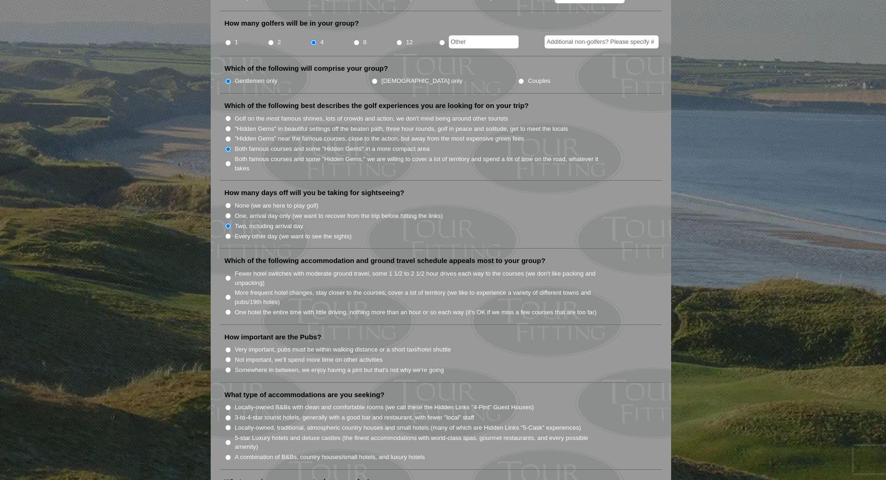 This screenshot has width=886, height=480. What do you see at coordinates (305, 395) in the screenshot?
I see `label: What type of accommodations are you seeking?` at bounding box center [305, 395].